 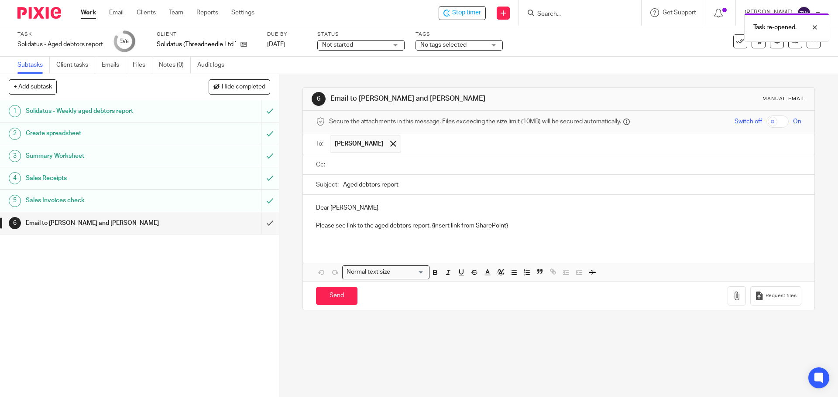 What do you see at coordinates (175, 65) in the screenshot?
I see `a: Notes (0)` at bounding box center [175, 65].